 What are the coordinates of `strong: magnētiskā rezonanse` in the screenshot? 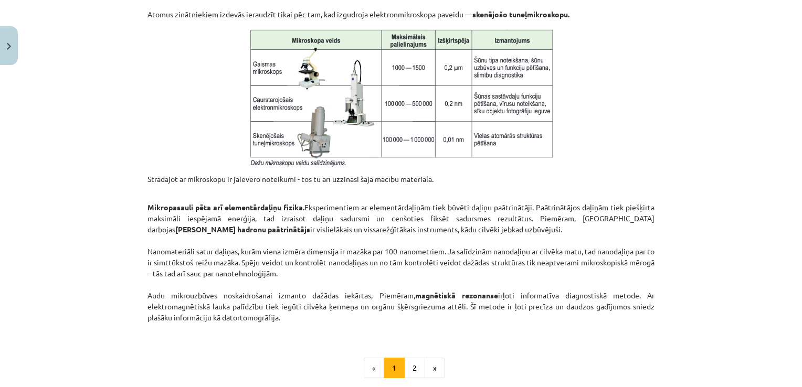 It's located at (457, 295).